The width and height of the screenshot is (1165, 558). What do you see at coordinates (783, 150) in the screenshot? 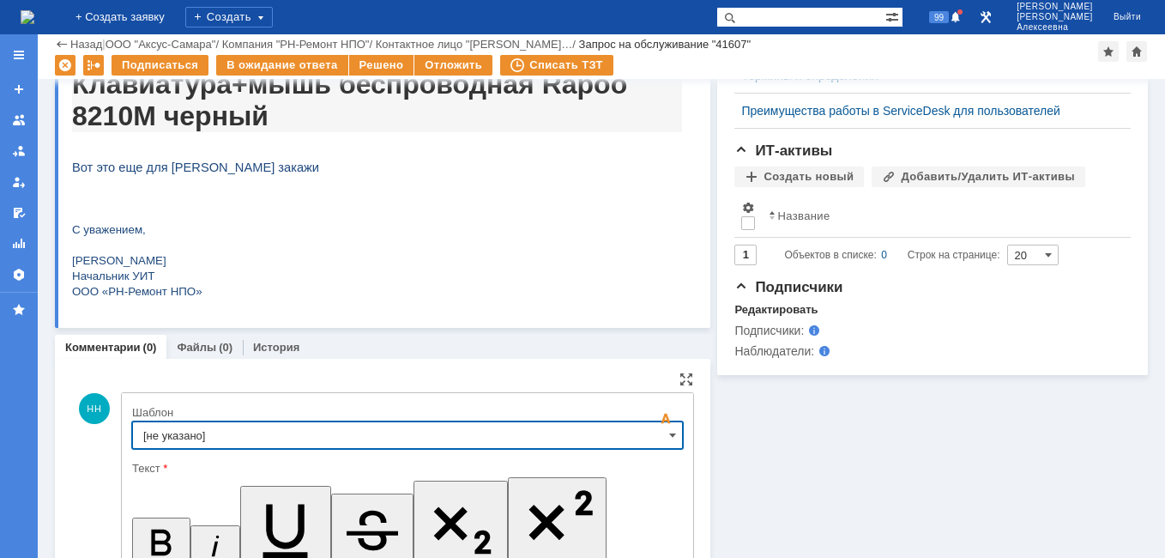
I see `span: ИТ-активы` at bounding box center [783, 150].